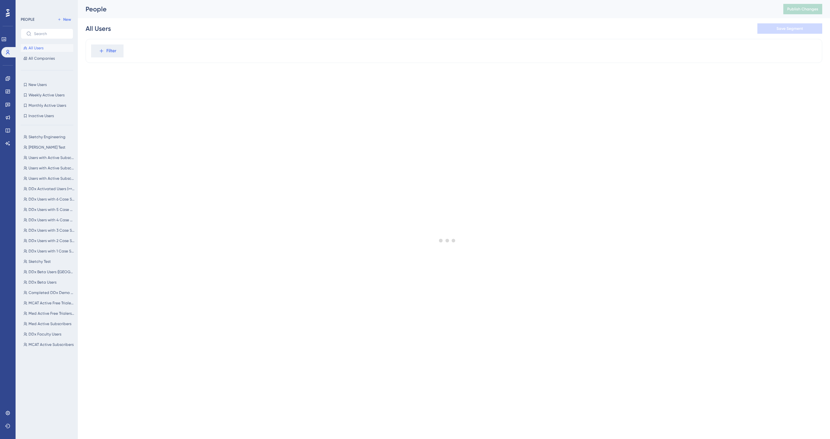 The image size is (830, 439). I want to click on button: DDx Users with 2 Case Start, so click(49, 241).